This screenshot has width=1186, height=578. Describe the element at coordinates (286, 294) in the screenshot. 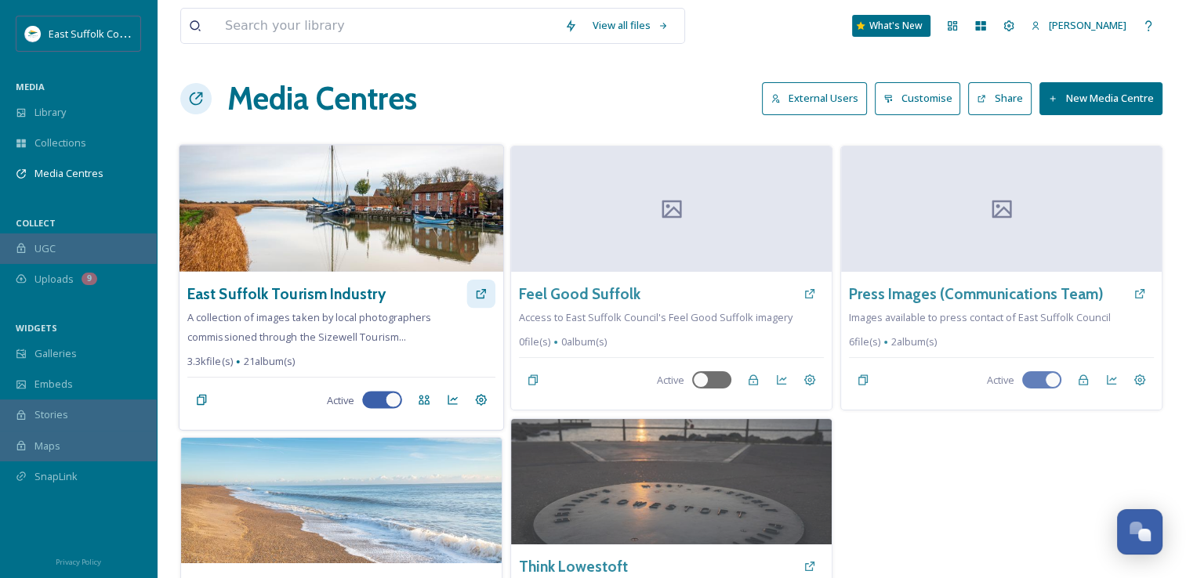

I see `h3: East Suffolk Tourism Industry` at that location.